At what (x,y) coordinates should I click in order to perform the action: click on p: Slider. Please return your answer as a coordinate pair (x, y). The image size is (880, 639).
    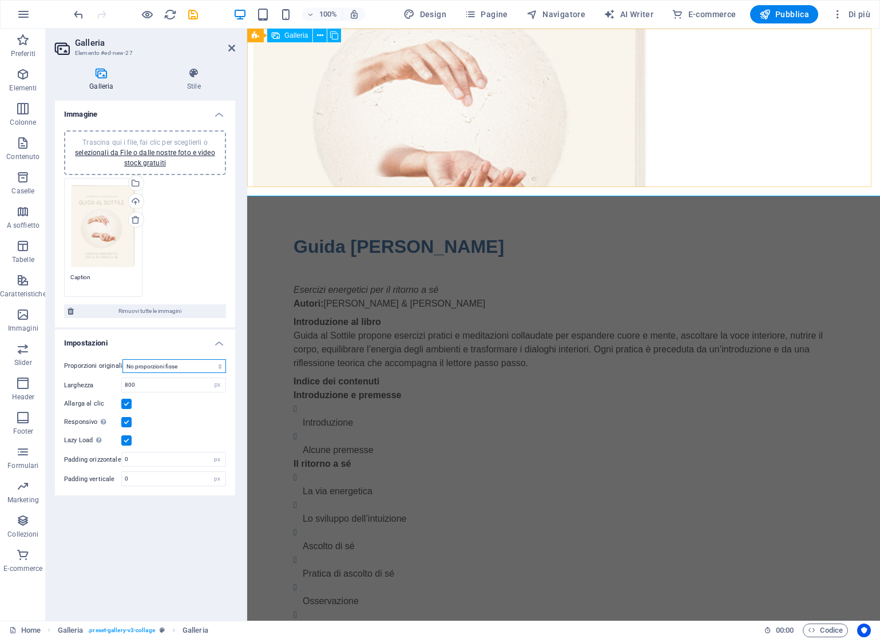
    Looking at the image, I should click on (23, 363).